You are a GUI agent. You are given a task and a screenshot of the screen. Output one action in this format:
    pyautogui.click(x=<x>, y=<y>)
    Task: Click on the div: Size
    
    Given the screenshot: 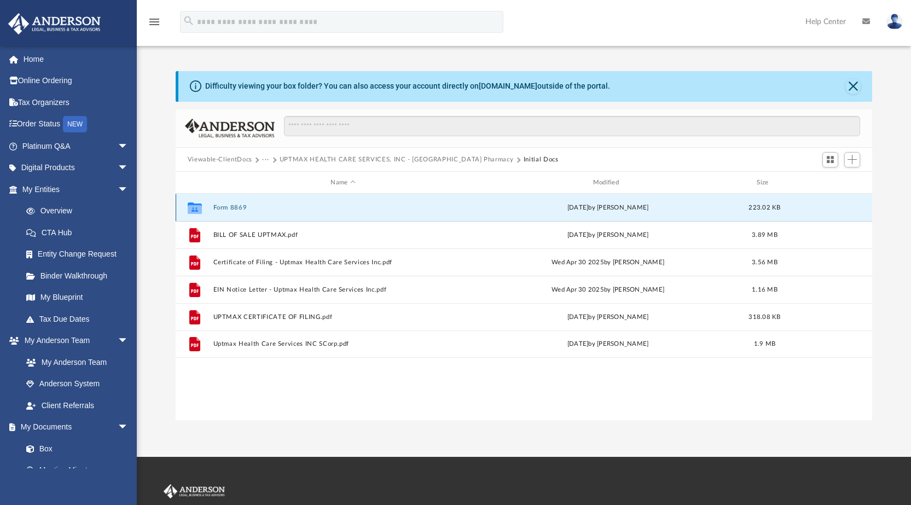 What is the action you would take?
    pyautogui.click(x=764, y=183)
    